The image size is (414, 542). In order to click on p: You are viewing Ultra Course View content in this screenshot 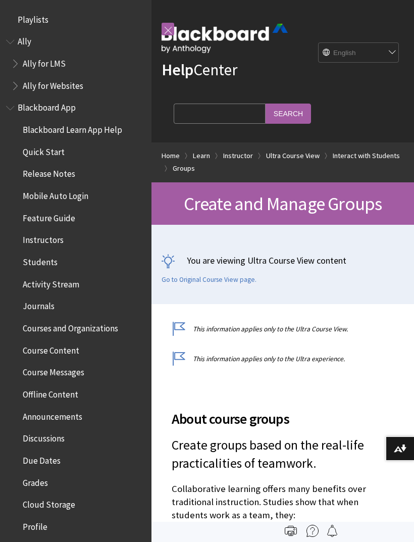, I will do `click(283, 260)`.